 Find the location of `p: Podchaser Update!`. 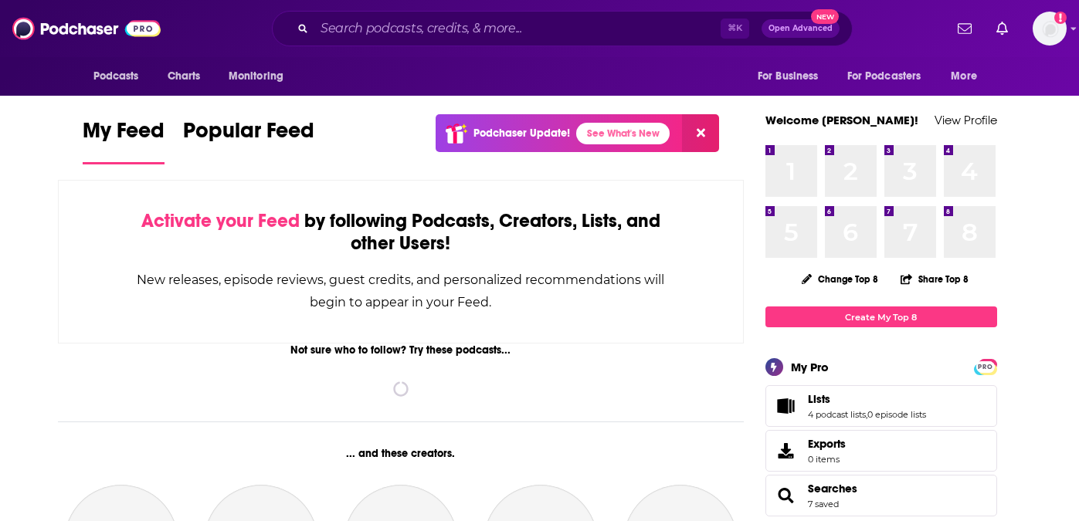

p: Podchaser Update! is located at coordinates (521, 133).